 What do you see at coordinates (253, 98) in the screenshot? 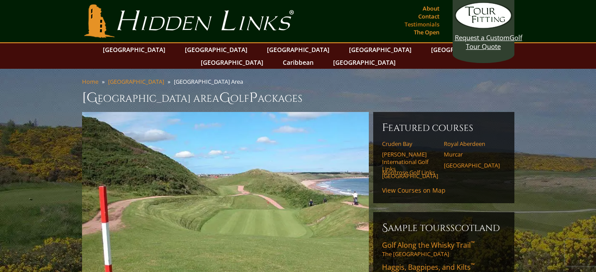
I see `span: P` at bounding box center [253, 98].